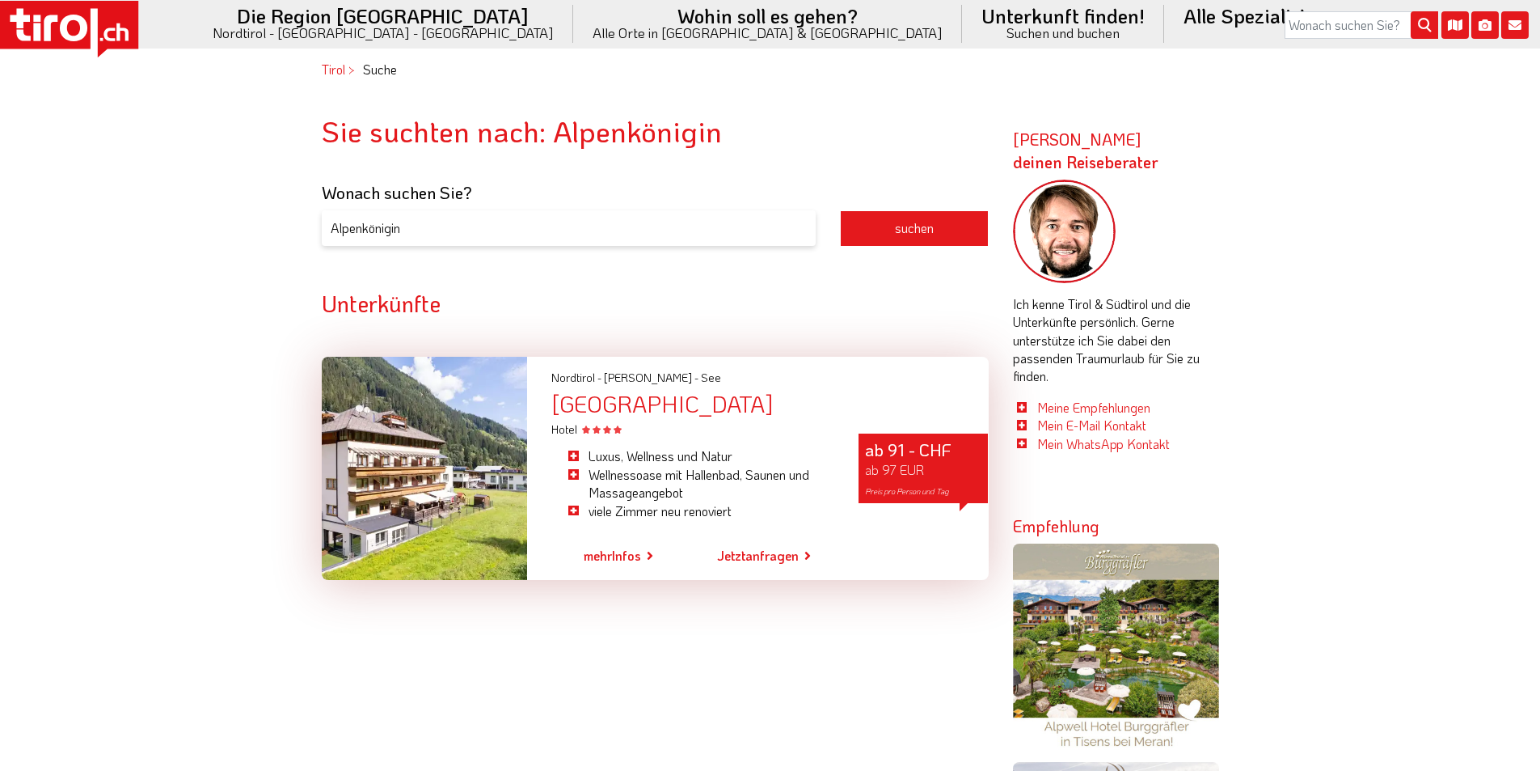  I want to click on img: burggraefler.jpg, so click(1116, 646).